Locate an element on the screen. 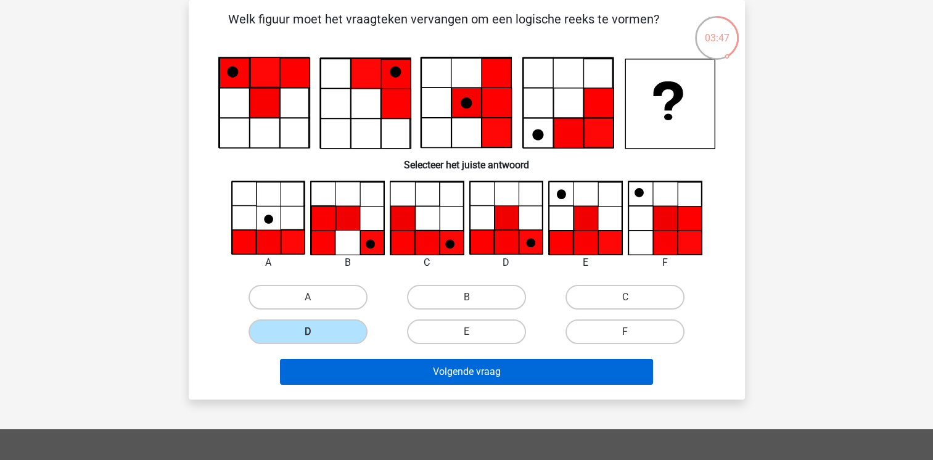 This screenshot has width=933, height=460. label: B is located at coordinates (466, 297).